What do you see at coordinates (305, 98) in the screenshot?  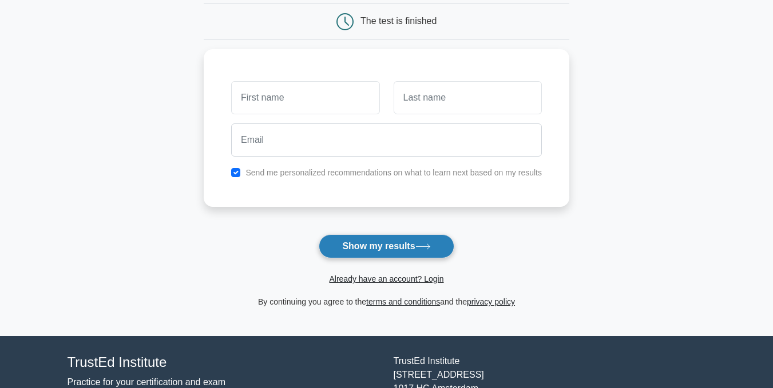 I see `input: First name` at bounding box center [305, 98].